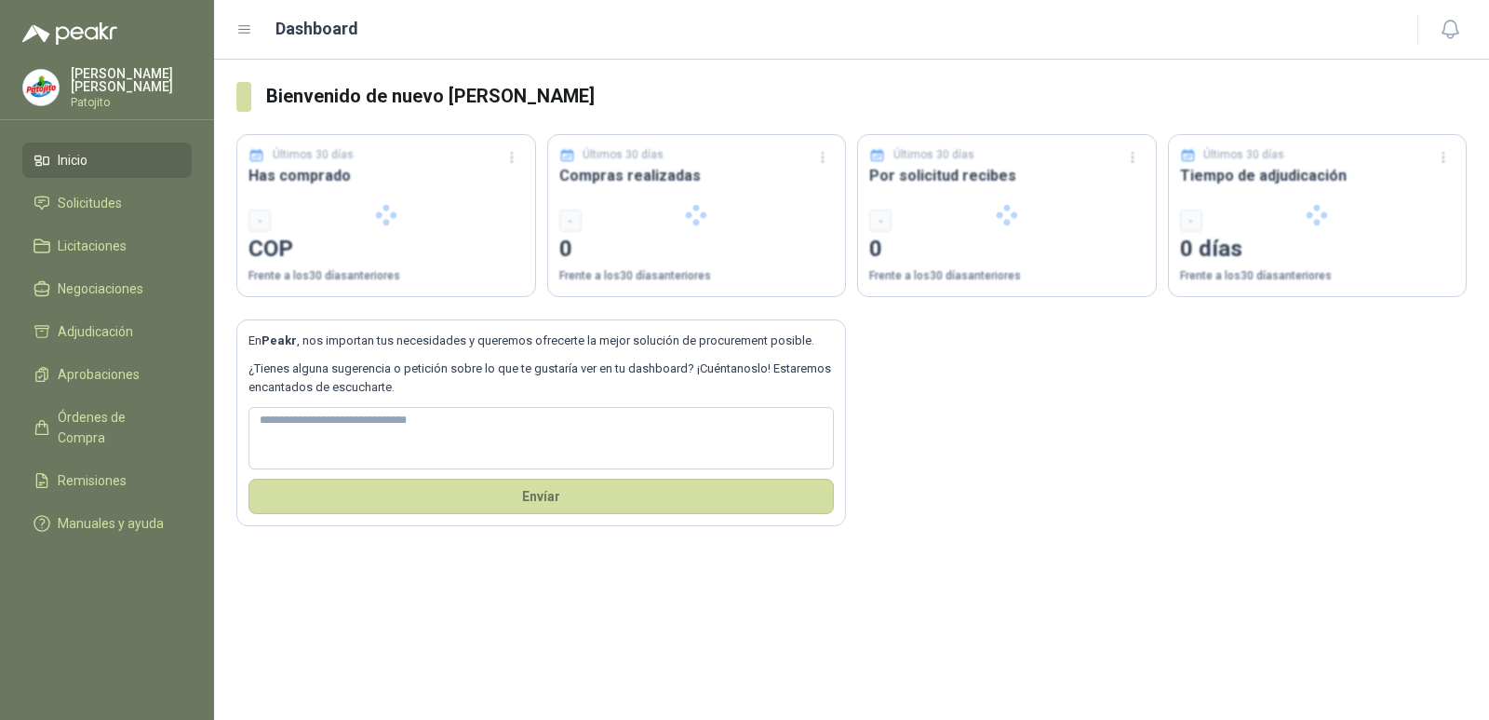  I want to click on img: Company Logo, so click(41, 88).